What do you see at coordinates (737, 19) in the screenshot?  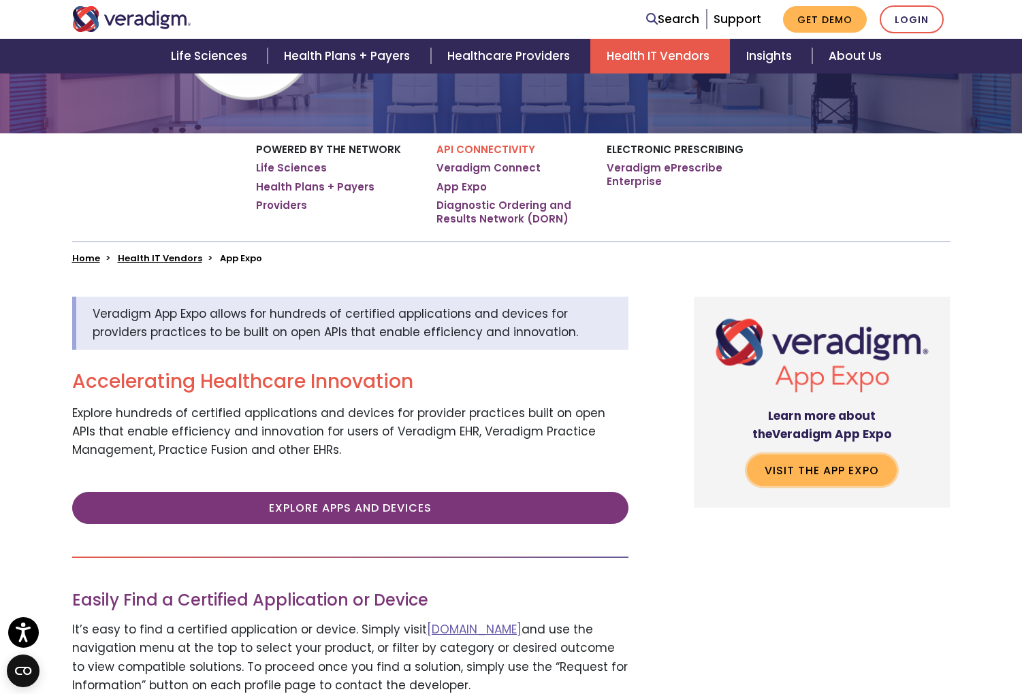 I see `a: Support` at bounding box center [737, 19].